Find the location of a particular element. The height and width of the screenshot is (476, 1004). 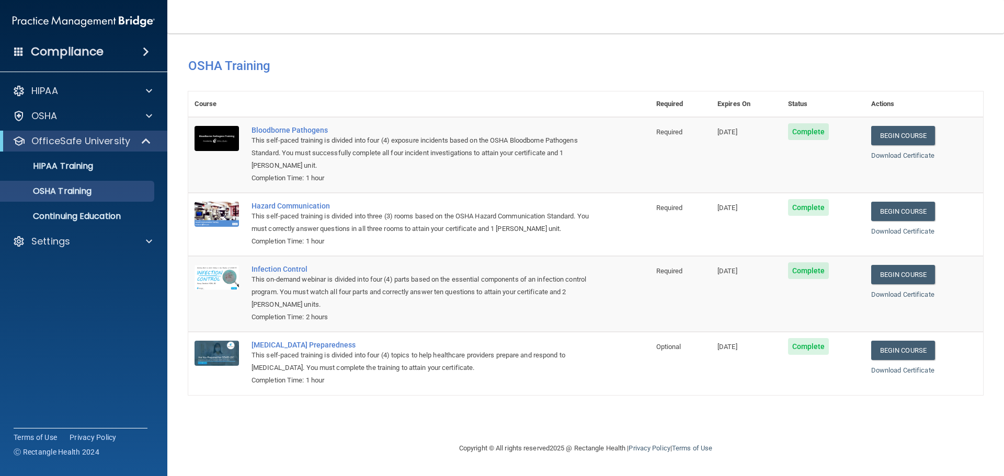

div: This on-demand webinar is divided into four (4) parts based on the essential components of an inf... is located at coordinates (425, 292).